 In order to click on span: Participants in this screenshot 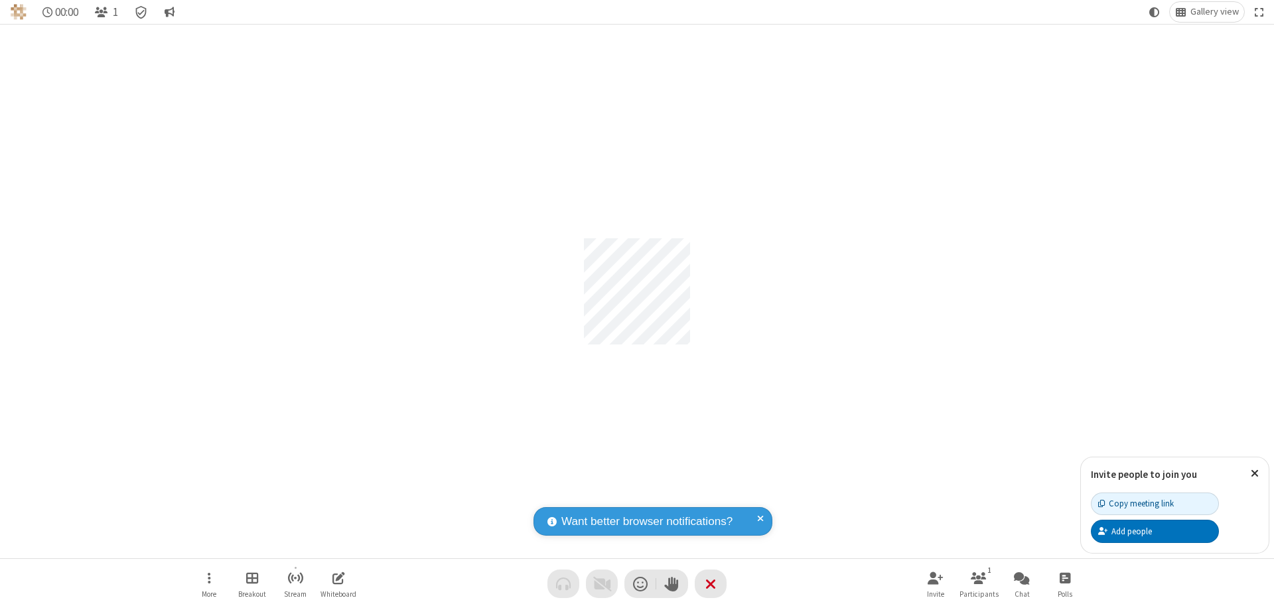, I will do `click(979, 594)`.